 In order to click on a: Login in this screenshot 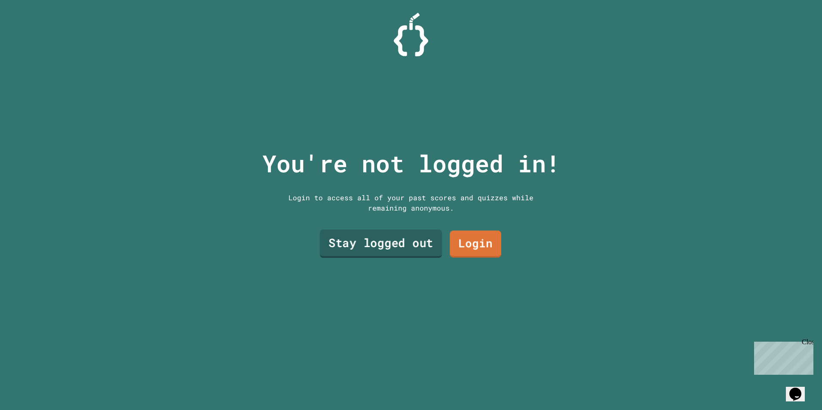, I will do `click(475, 244)`.